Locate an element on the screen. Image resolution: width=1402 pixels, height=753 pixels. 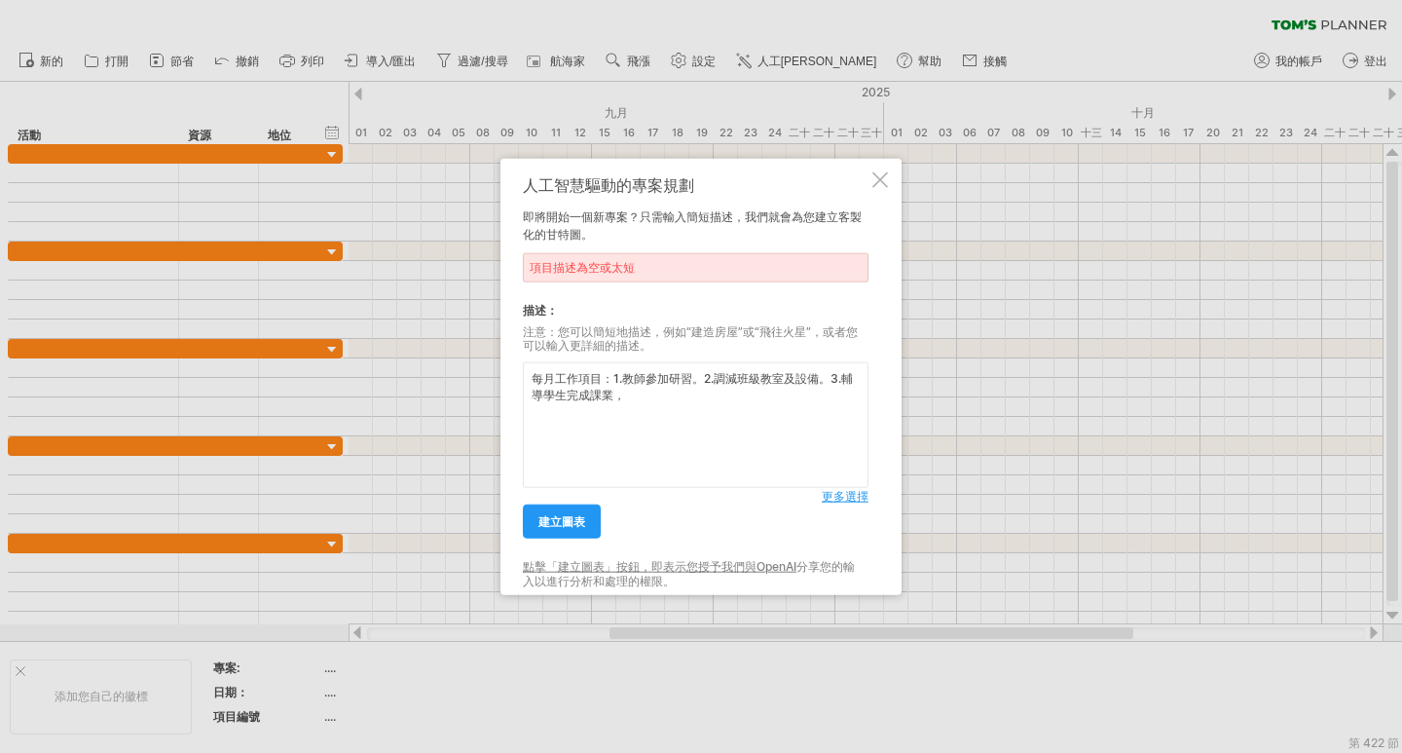
font: 項目描述為空或太短 is located at coordinates (582, 266).